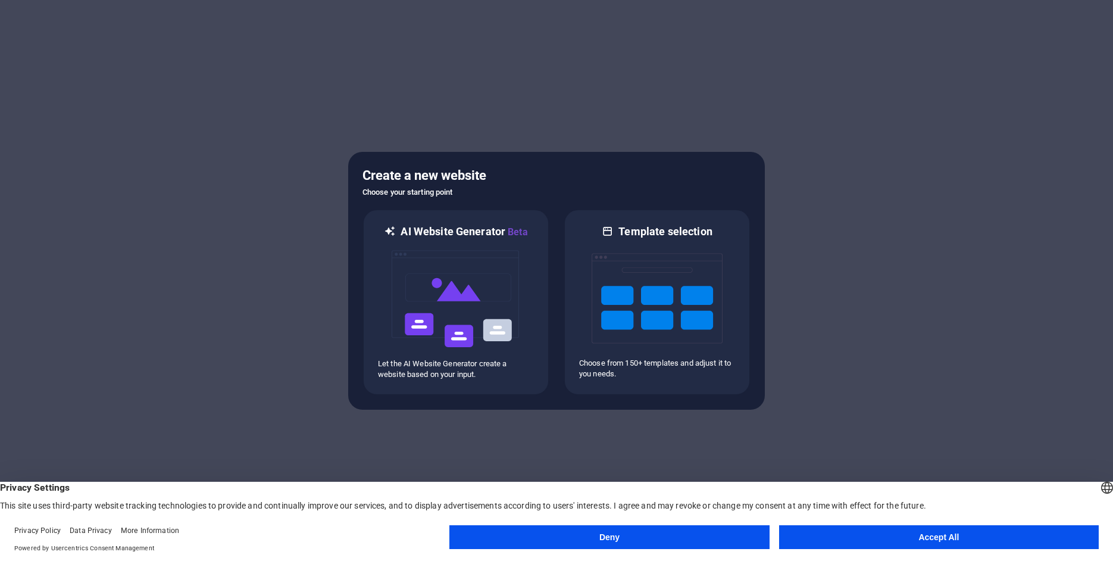  What do you see at coordinates (464, 231) in the screenshot?
I see `h6: AI Website Generator` at bounding box center [464, 231].